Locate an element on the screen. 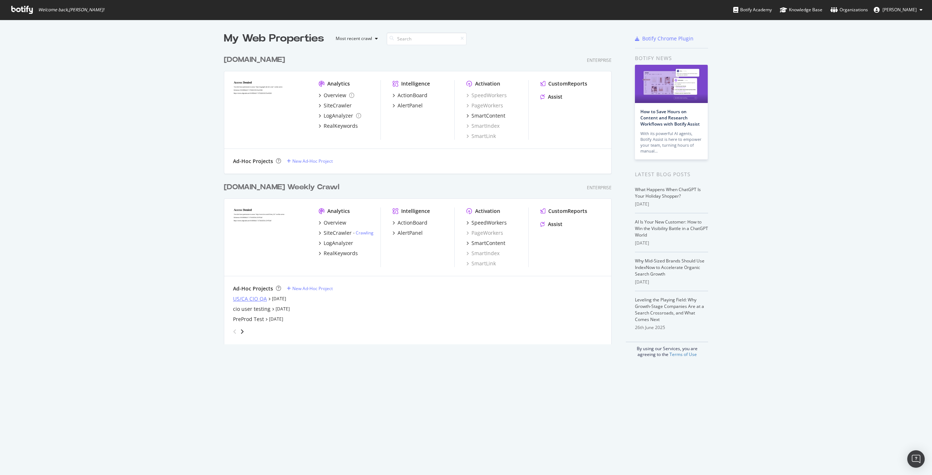  div: AlertPanel is located at coordinates (410, 233).